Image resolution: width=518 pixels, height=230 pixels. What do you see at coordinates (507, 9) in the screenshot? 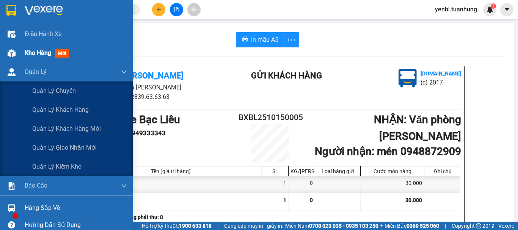
I see `span: caret-down` at bounding box center [507, 9].